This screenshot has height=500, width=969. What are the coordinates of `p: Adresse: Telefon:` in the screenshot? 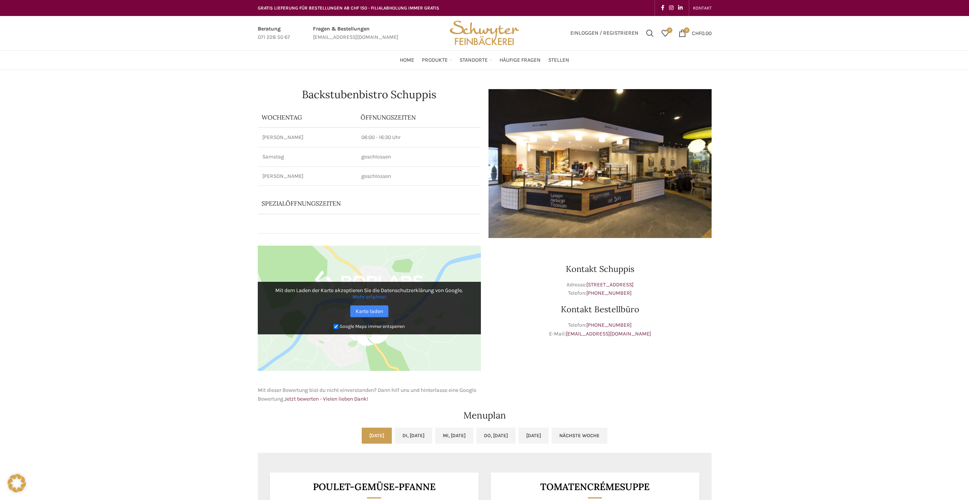 It's located at (600, 289).